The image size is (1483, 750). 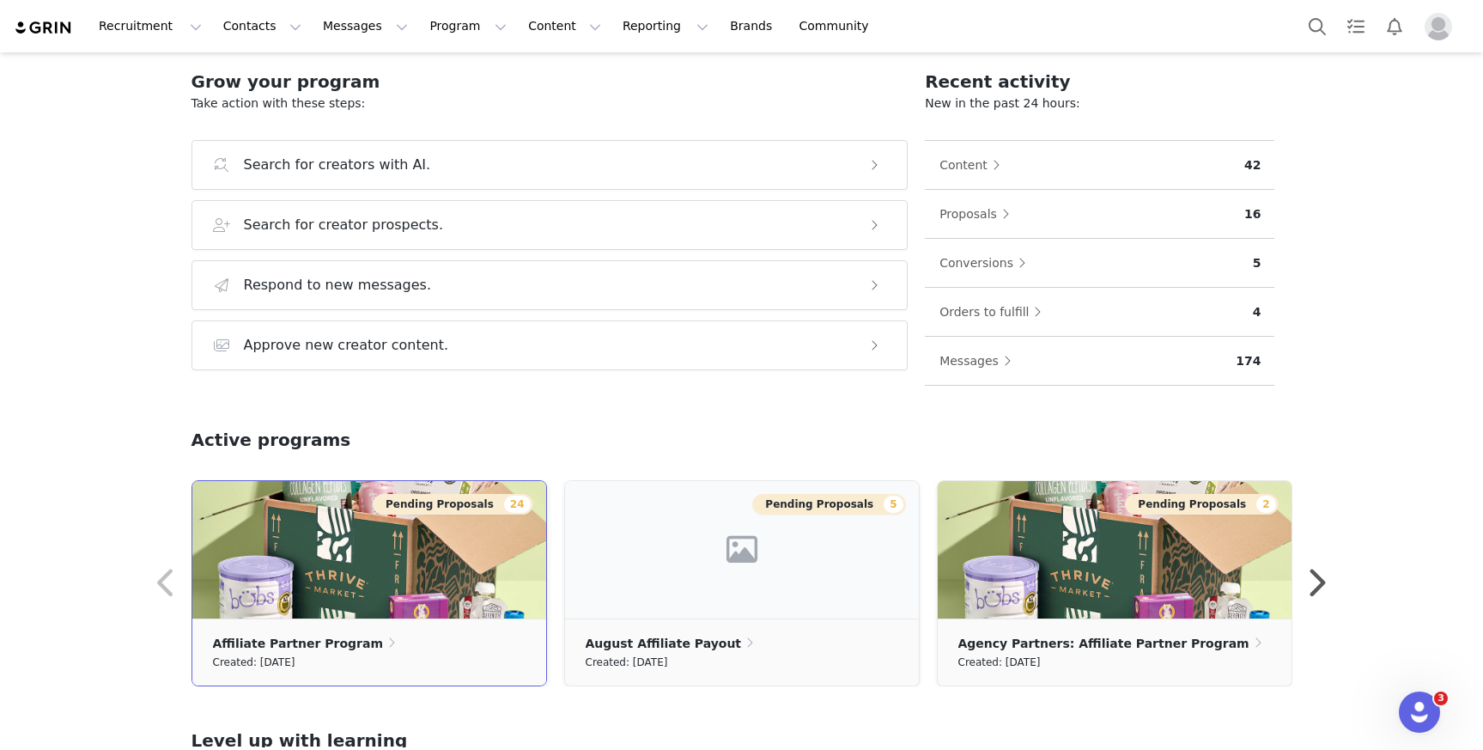 What do you see at coordinates (1252, 214) in the screenshot?
I see `p: 16` at bounding box center [1252, 214].